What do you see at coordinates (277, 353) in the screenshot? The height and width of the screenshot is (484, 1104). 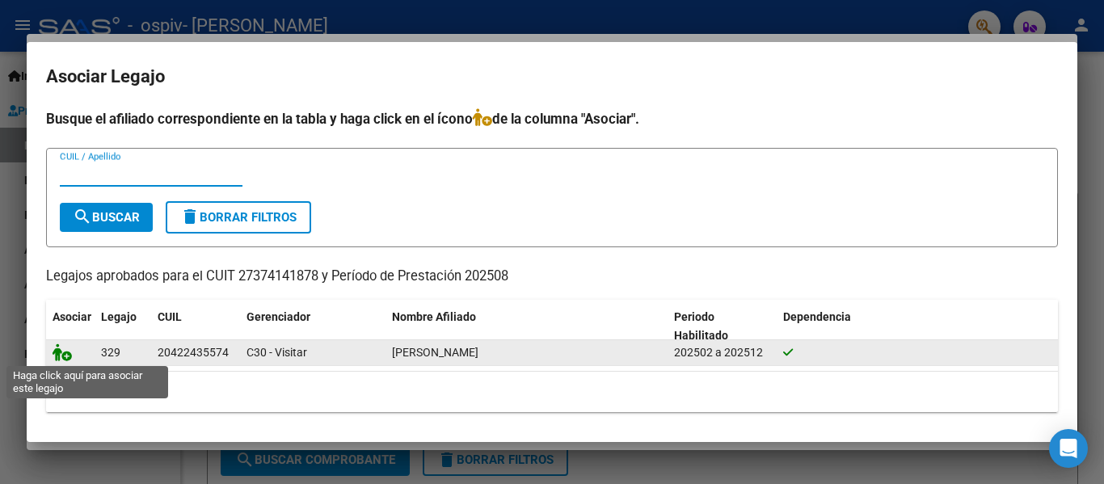 I see `span: C30 - Visitar` at bounding box center [277, 353].